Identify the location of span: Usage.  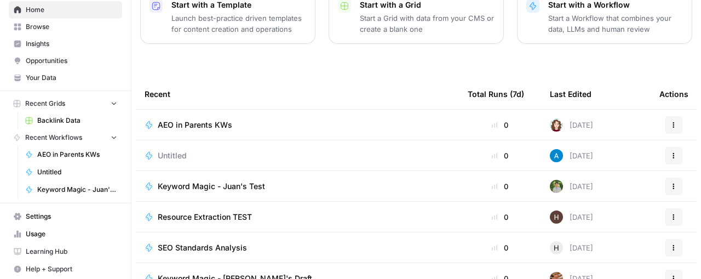
(71, 234).